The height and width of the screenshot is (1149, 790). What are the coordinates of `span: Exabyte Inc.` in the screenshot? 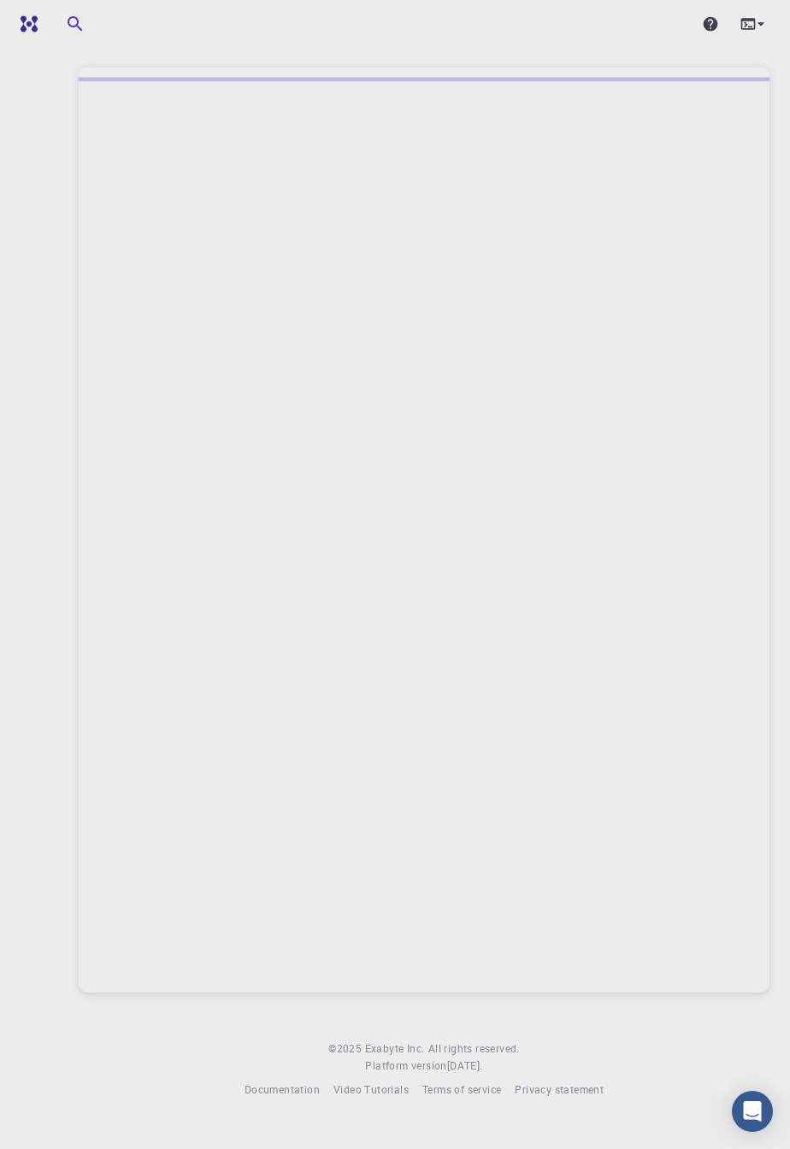 It's located at (395, 1048).